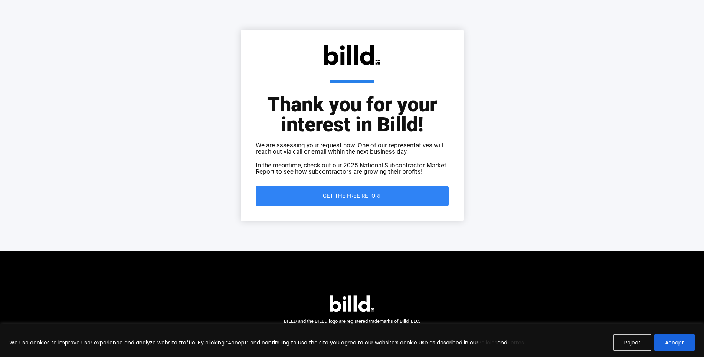 The image size is (704, 357). Describe the element at coordinates (632, 342) in the screenshot. I see `button: Reject` at that location.